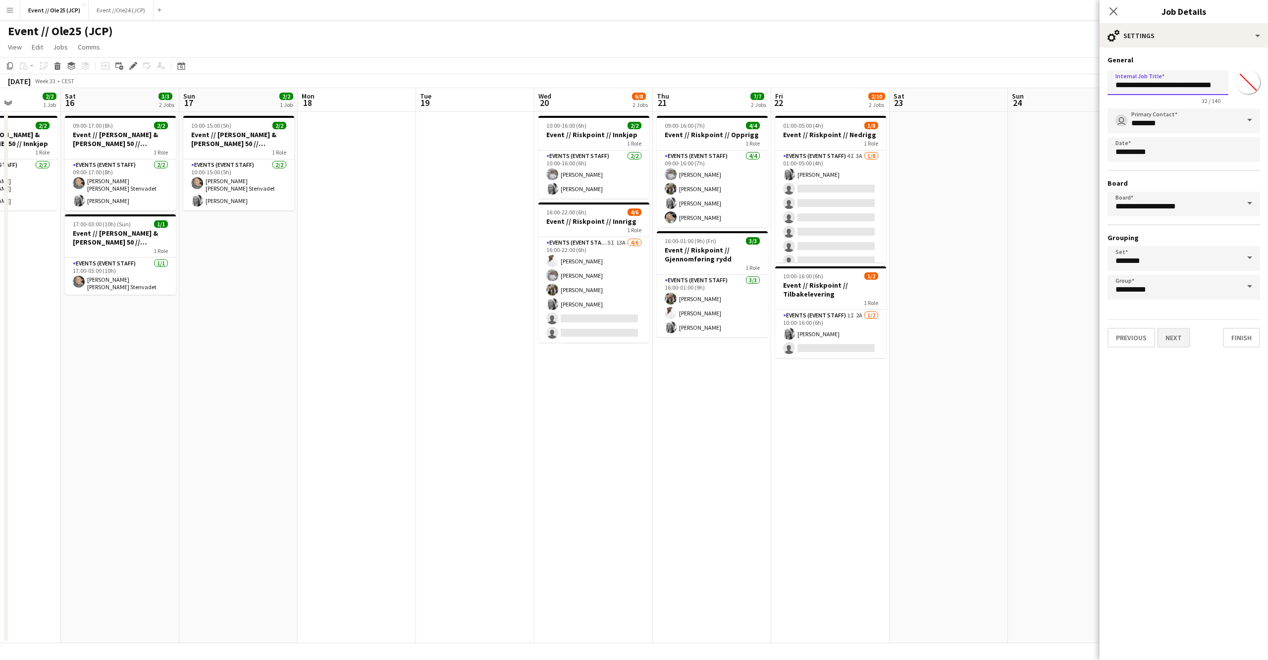 The width and height of the screenshot is (1268, 660). I want to click on span: Fri, so click(779, 96).